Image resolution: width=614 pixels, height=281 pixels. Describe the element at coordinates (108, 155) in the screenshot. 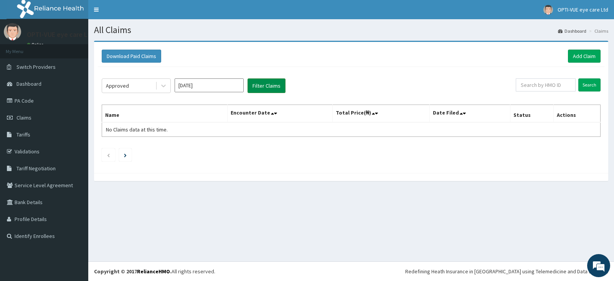

I see `a: Previous page` at that location.